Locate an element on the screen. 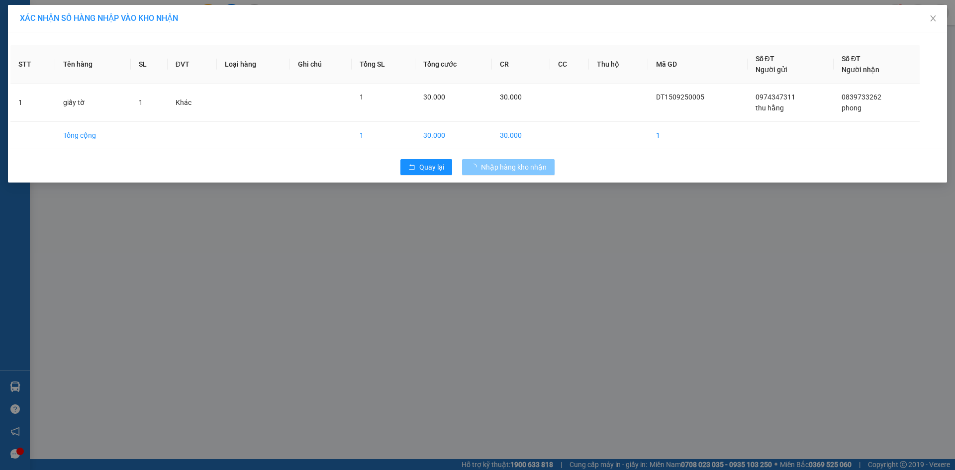 This screenshot has width=955, height=470. th: Tổng SL is located at coordinates (384, 64).